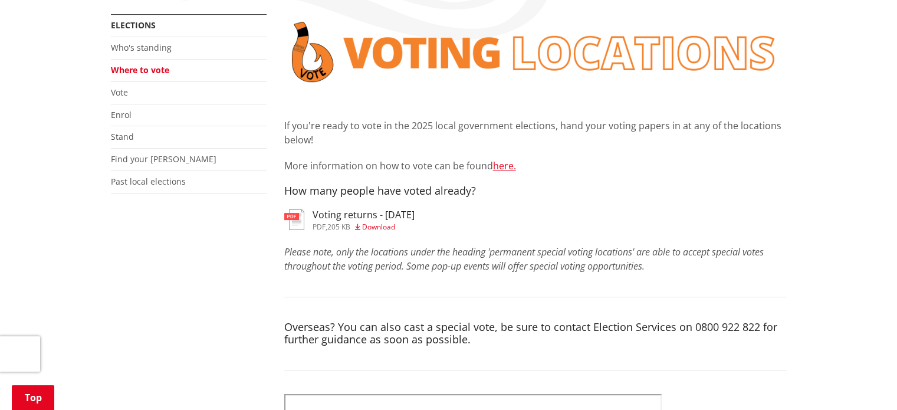 Image resolution: width=897 pixels, height=410 pixels. What do you see at coordinates (535, 133) in the screenshot?
I see `p: If you're ready to vote in the 2025 local government elections, hand your voting papers in at any...` at bounding box center [535, 133].